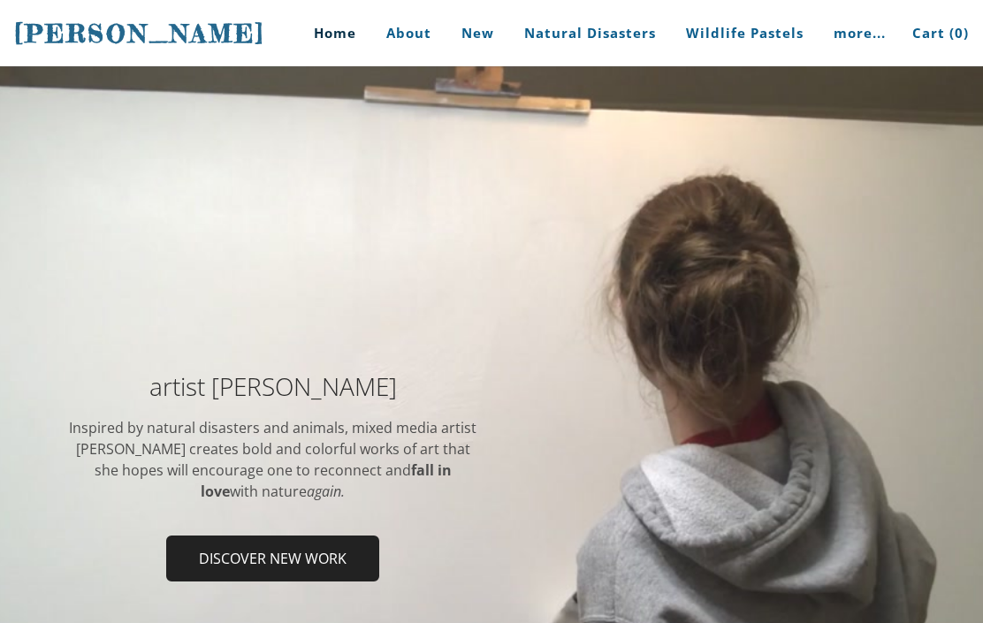  What do you see at coordinates (272, 559) in the screenshot?
I see `span: Discover new work` at bounding box center [272, 559].